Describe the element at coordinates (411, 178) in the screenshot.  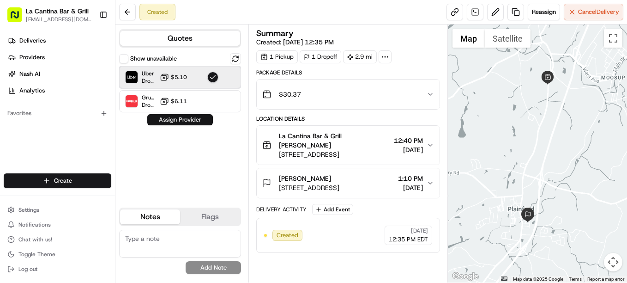
I see `span: 1:10 PM` at that location.